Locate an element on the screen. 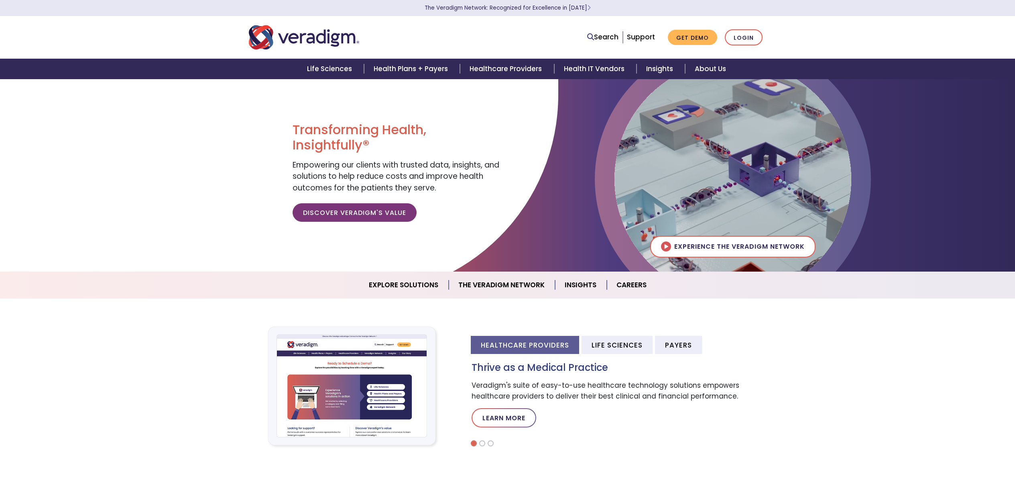  a: Careers is located at coordinates (631, 285).